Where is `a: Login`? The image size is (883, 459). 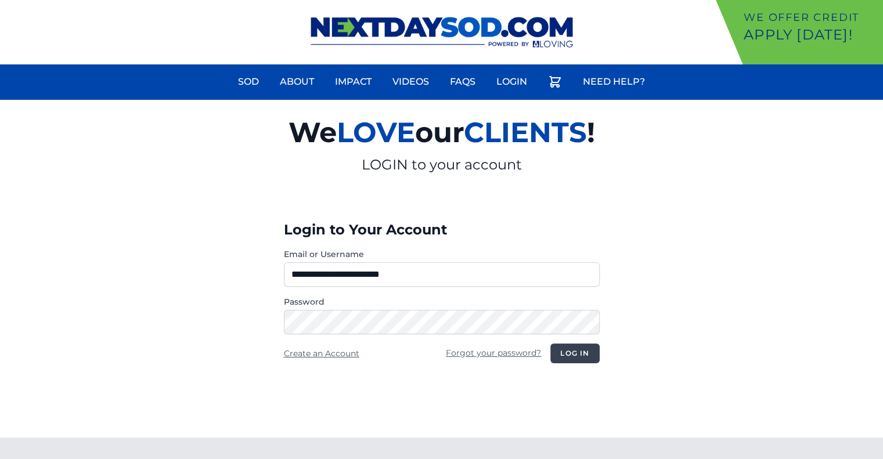 a: Login is located at coordinates (512, 82).